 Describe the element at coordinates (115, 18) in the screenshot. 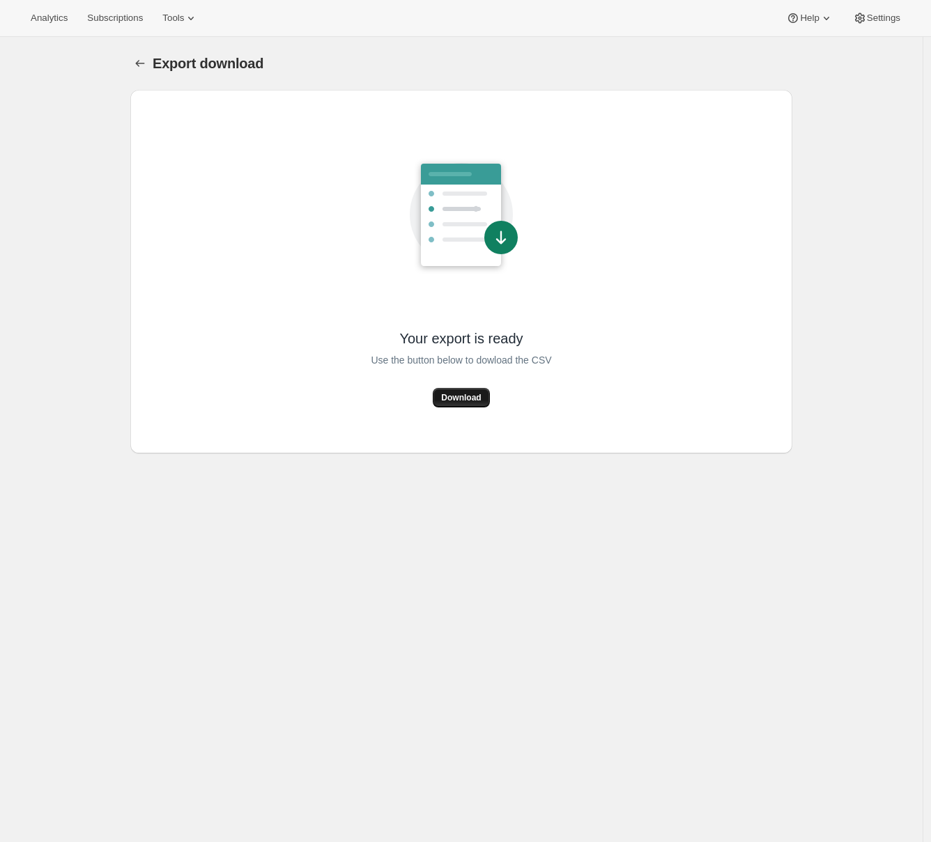

I see `span: Subscriptions` at that location.